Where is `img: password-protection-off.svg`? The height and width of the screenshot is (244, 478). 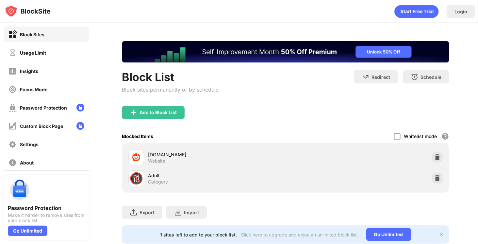 img: password-protection-off.svg is located at coordinates (12, 108).